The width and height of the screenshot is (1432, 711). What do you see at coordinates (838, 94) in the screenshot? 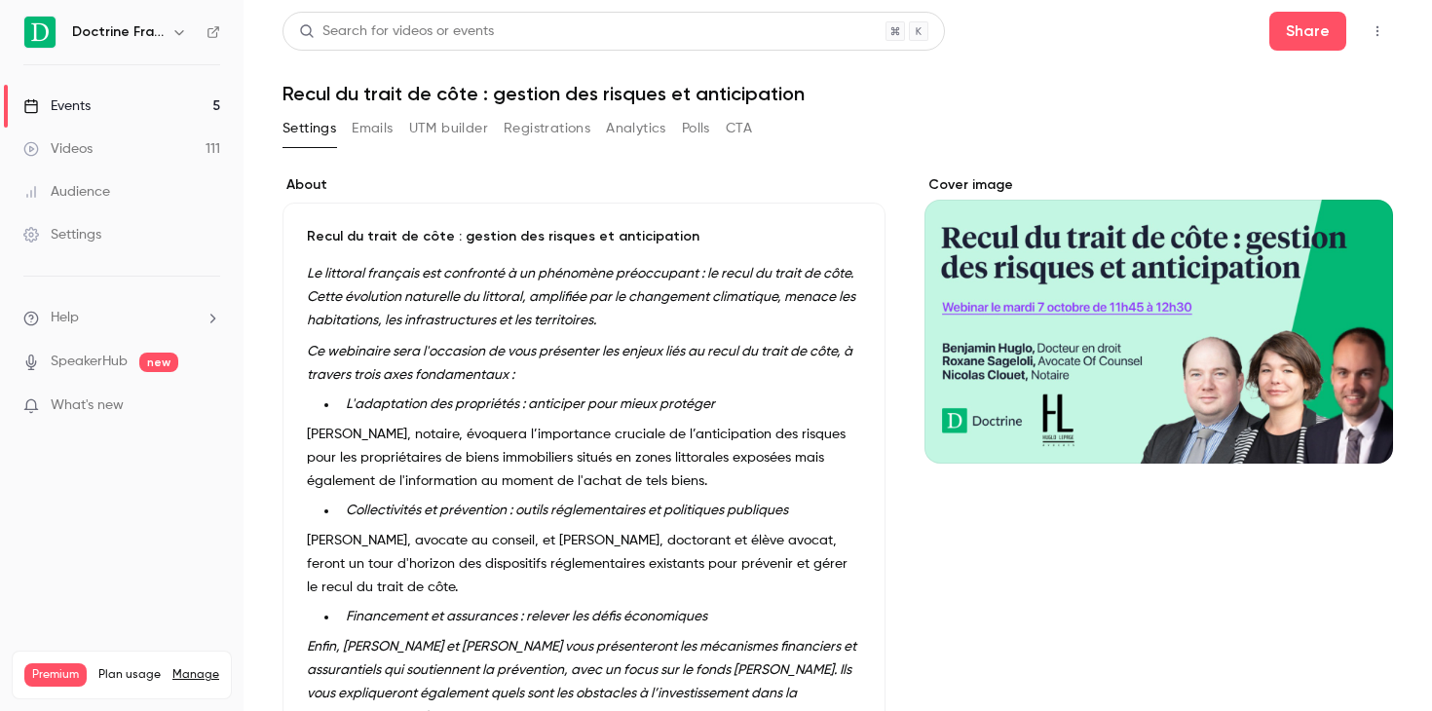
I see `h1: Recul du trait de côte : gestion des risques et anticipation` at bounding box center [838, 94].